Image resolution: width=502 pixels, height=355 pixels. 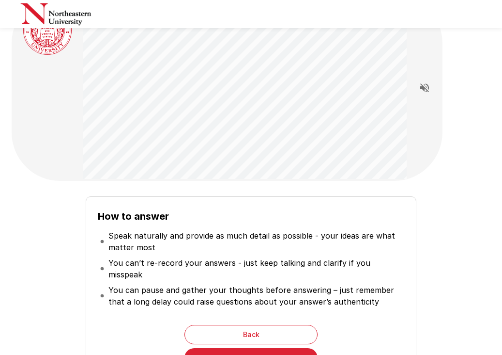 I want to click on img: northeastern_avatar3.png, so click(x=47, y=31).